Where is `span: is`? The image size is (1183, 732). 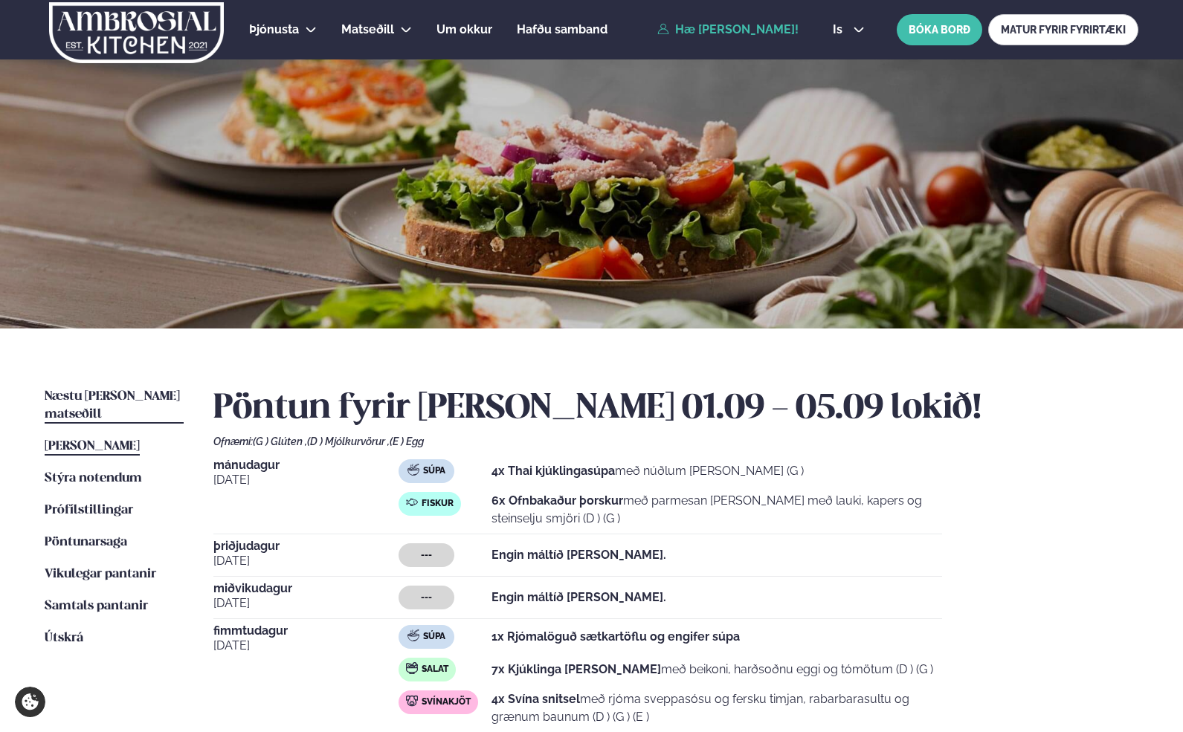 span: is is located at coordinates (839, 30).